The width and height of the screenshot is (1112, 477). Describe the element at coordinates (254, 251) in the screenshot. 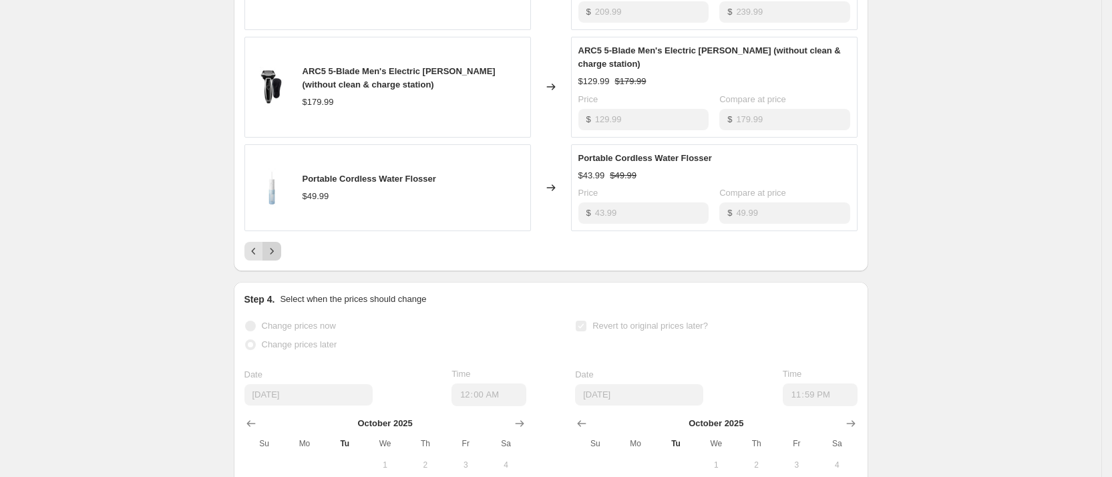

I see `button: Previous` at that location.